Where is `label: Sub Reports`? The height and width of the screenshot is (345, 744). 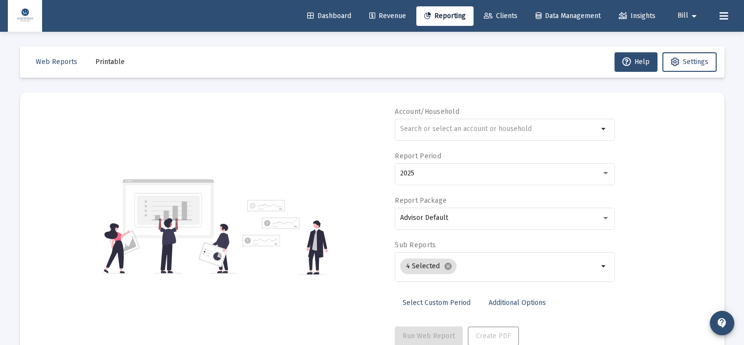
label: Sub Reports is located at coordinates (415, 245).